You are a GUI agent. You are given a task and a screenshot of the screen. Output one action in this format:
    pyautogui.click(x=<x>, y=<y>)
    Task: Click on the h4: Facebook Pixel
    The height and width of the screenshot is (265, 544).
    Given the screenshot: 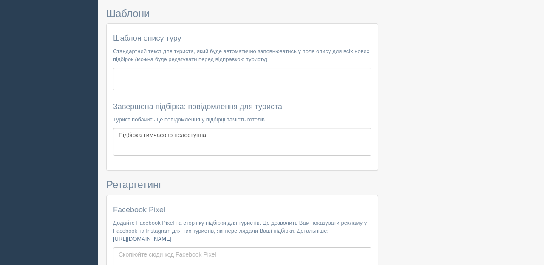 What is the action you would take?
    pyautogui.click(x=242, y=210)
    